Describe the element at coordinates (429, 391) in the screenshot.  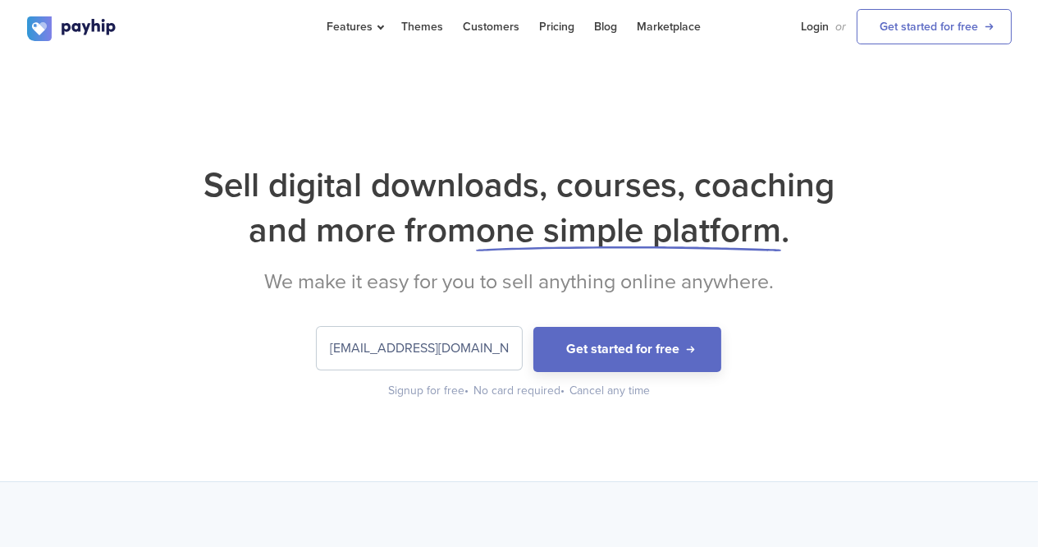
I see `div: Signup for free` at that location.